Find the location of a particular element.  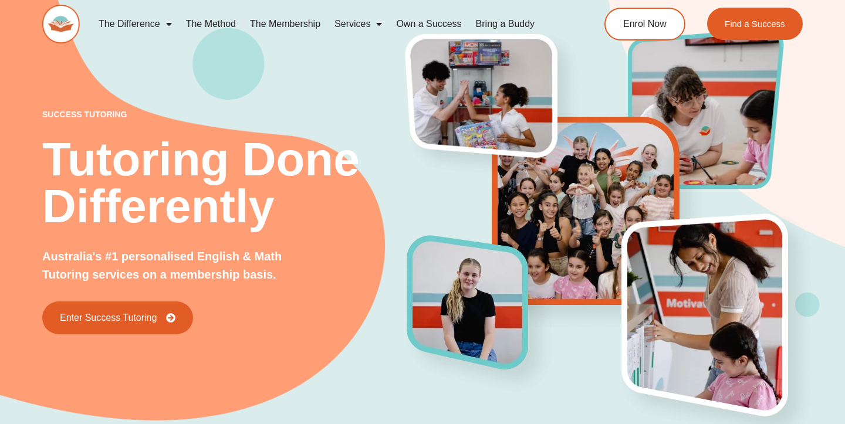

span: Enter Success Tutoring is located at coordinates (108, 318).